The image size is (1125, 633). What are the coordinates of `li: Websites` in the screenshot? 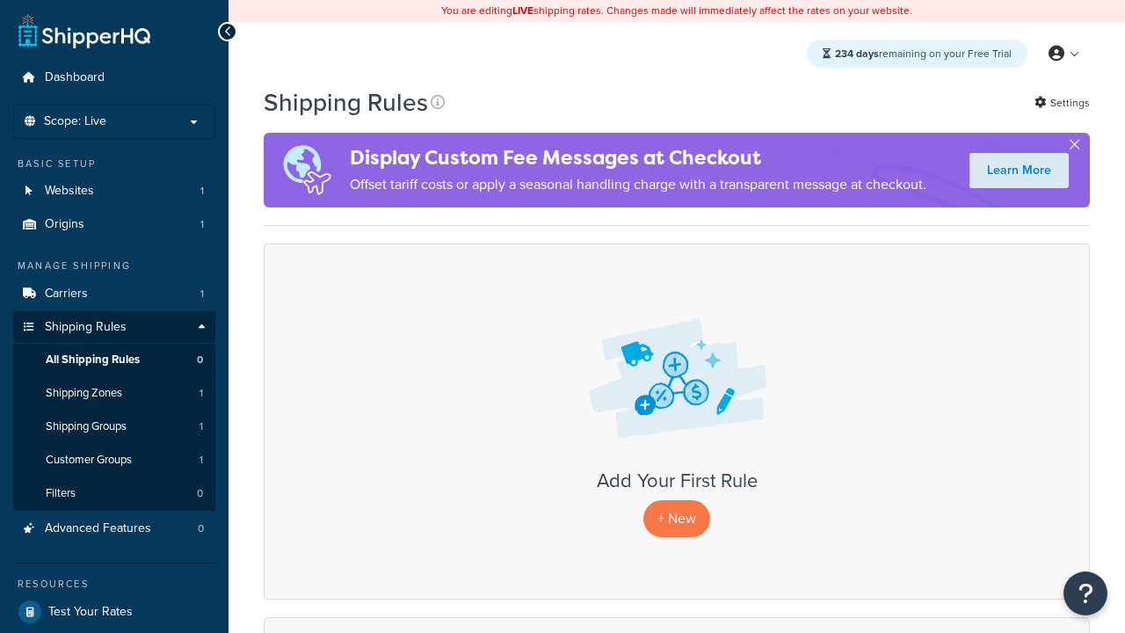 It's located at (114, 191).